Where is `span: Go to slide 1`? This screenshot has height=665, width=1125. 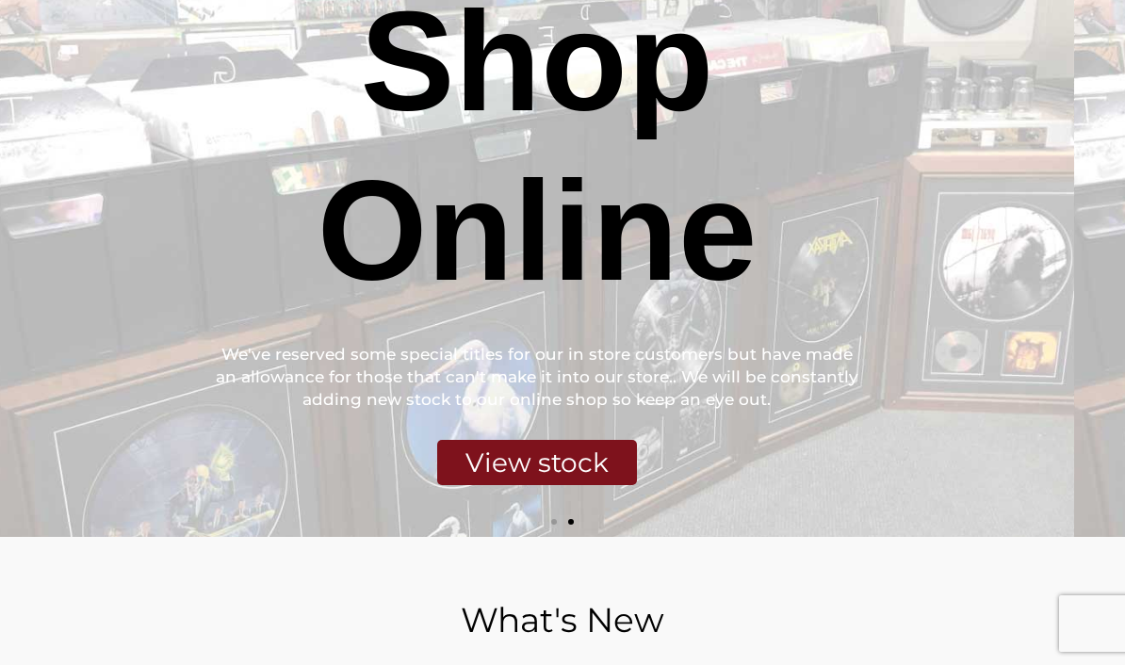
span: Go to slide 1 is located at coordinates (554, 522).